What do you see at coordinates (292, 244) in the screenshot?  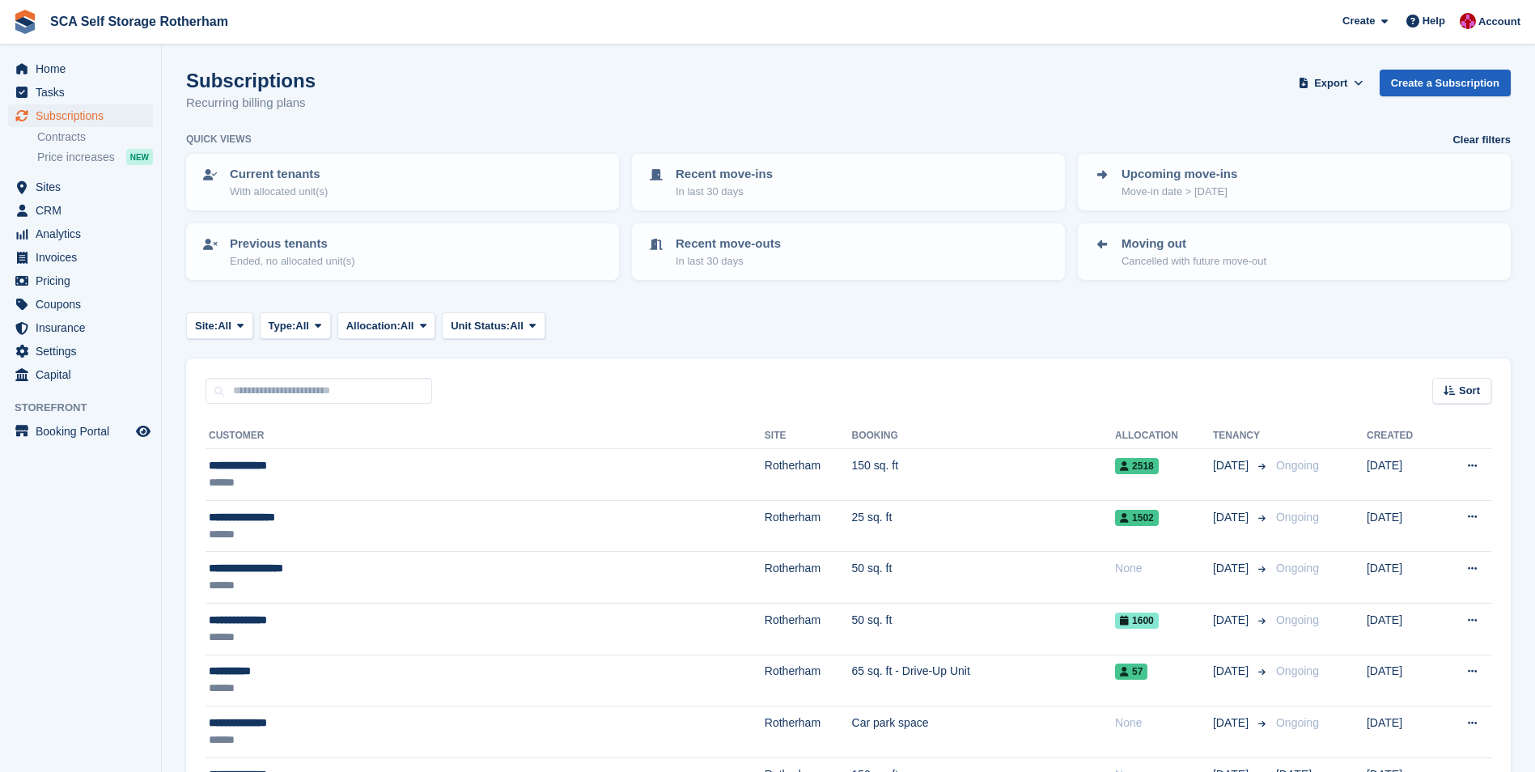 I see `p: Previous tenants` at bounding box center [292, 244].